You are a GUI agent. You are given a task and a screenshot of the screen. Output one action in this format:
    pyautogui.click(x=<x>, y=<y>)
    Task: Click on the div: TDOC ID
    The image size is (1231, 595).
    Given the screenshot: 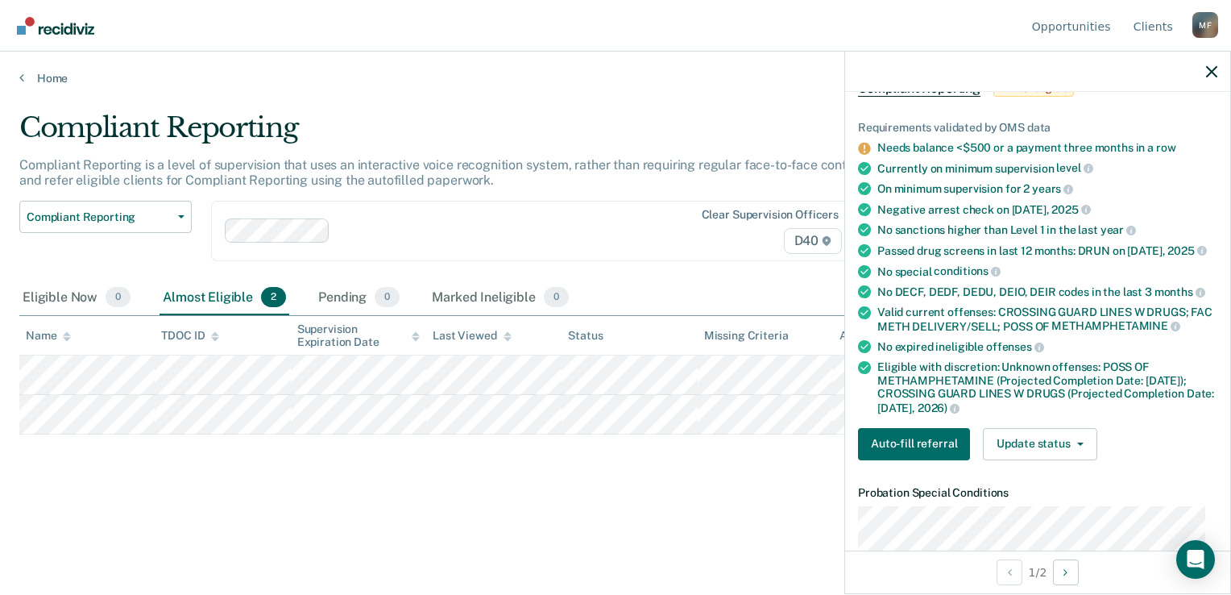 What is the action you would take?
    pyautogui.click(x=190, y=335)
    